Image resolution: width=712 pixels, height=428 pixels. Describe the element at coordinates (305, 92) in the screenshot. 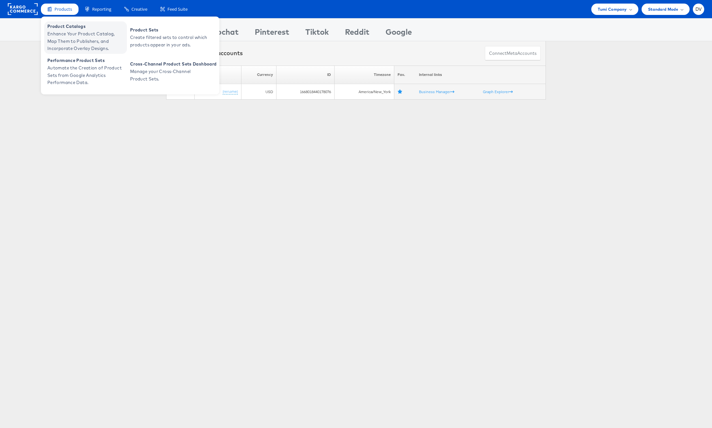

I see `td: 1668018440178076` at that location.